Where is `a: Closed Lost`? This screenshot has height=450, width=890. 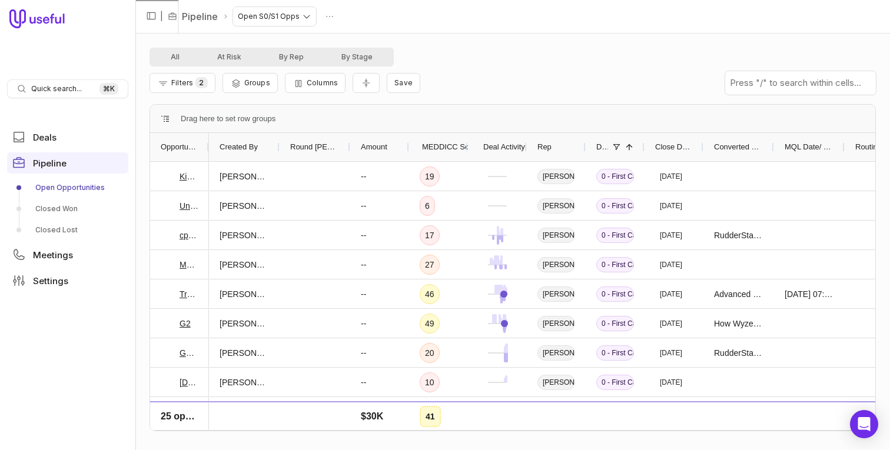 a: Closed Lost is located at coordinates (68, 230).